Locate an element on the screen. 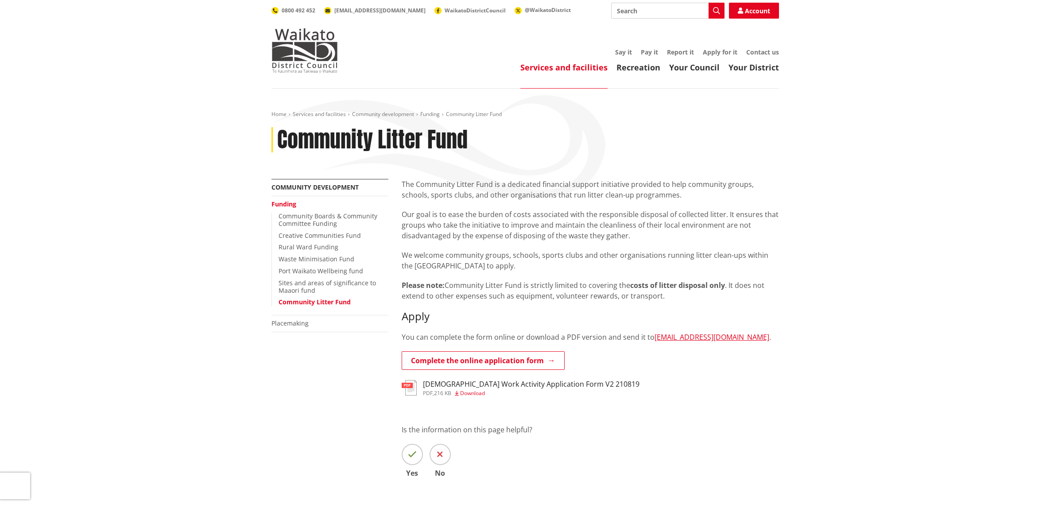 Image resolution: width=1050 pixels, height=528 pixels. a: Waste Minimisation Fund is located at coordinates (316, 259).